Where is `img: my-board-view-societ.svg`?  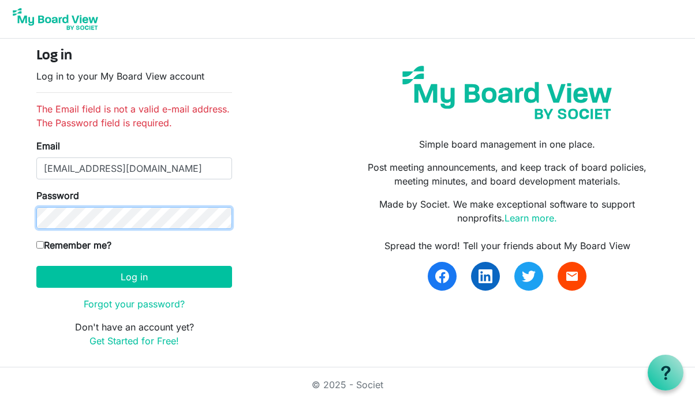
img: my-board-view-societ.svg is located at coordinates (506, 92).